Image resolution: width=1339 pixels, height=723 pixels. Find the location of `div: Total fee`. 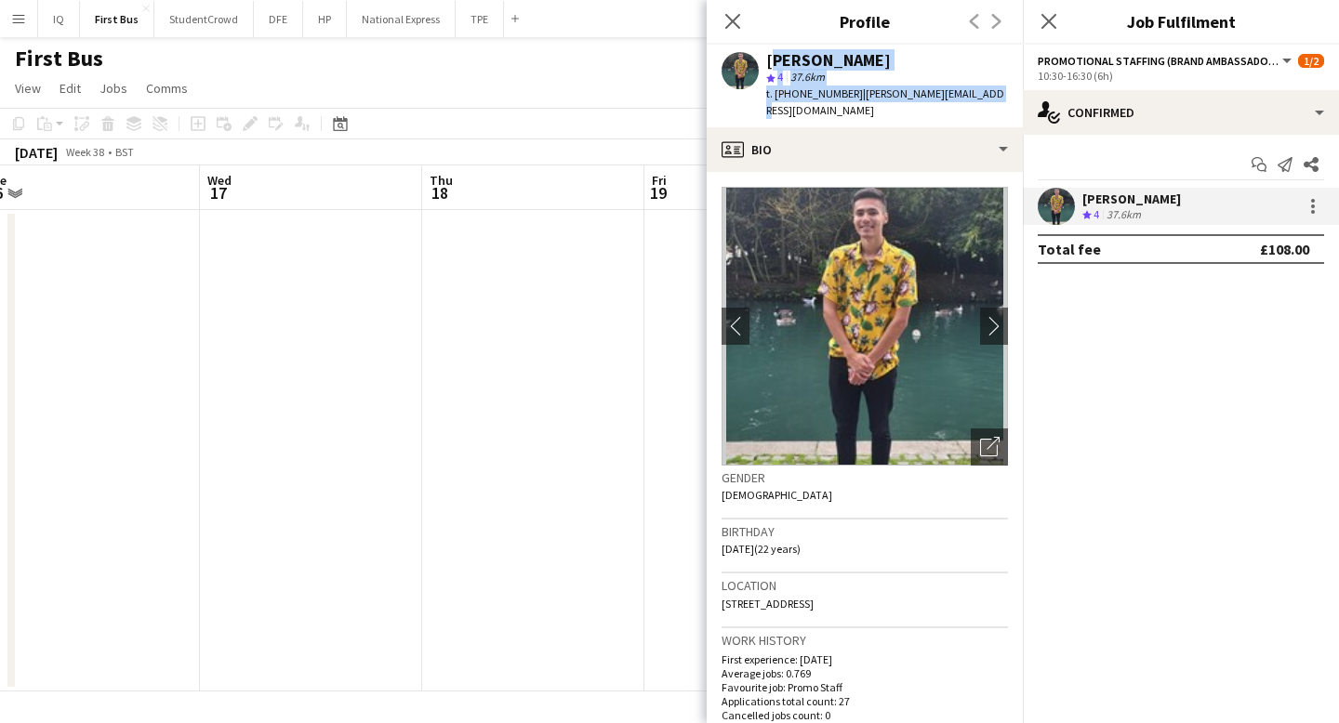

div: Total fee is located at coordinates (1069, 249).